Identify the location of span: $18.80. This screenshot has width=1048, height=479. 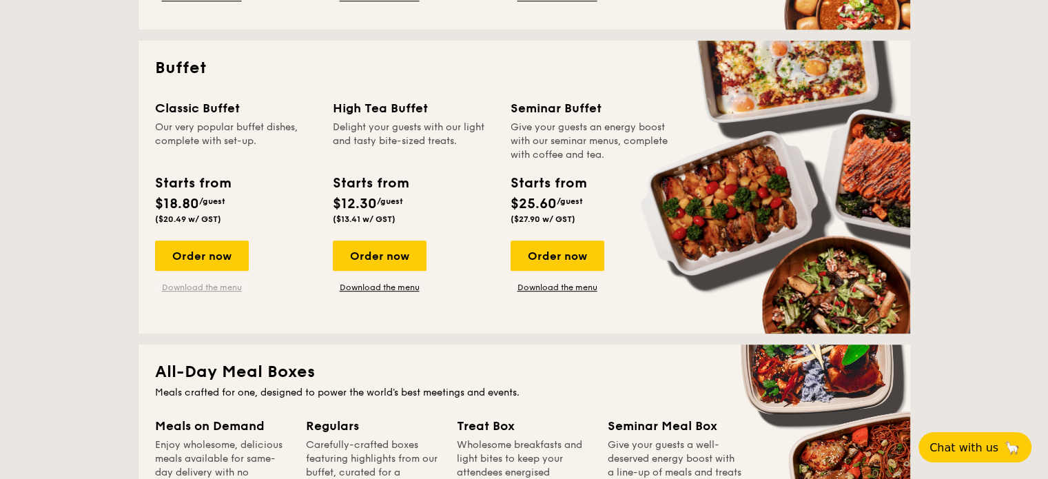
(177, 204).